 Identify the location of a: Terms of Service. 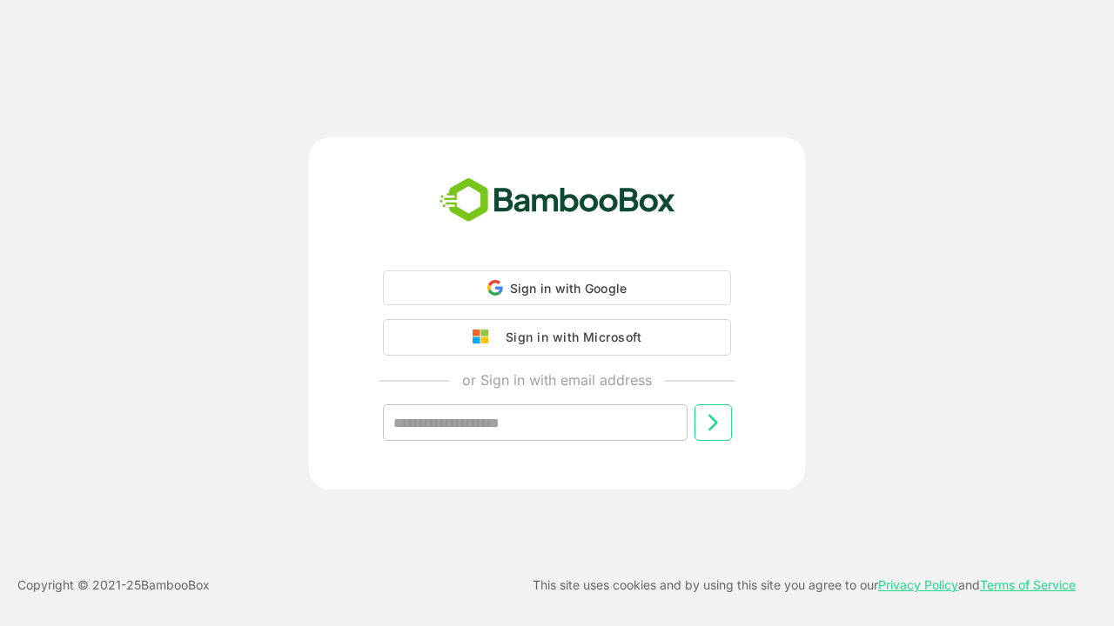
(1027, 585).